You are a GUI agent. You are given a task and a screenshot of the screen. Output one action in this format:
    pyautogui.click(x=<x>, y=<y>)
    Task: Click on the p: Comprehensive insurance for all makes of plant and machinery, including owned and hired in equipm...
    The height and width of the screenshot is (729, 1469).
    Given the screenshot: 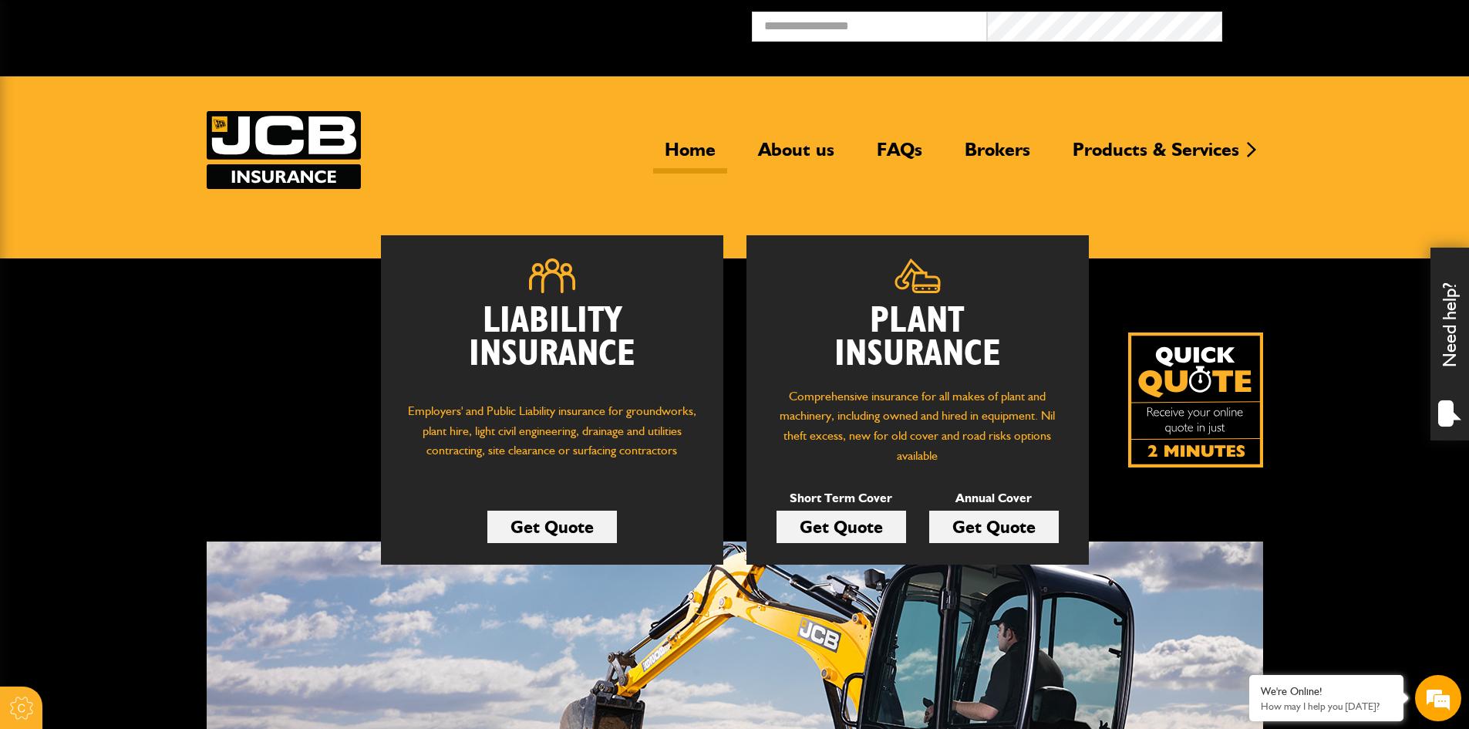 What is the action you would take?
    pyautogui.click(x=918, y=426)
    